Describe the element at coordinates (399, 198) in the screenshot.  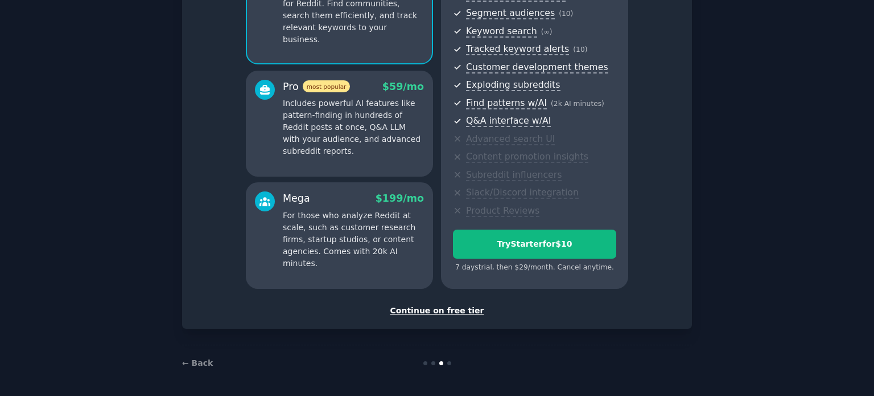
I see `span: $ 199 /mo` at that location.